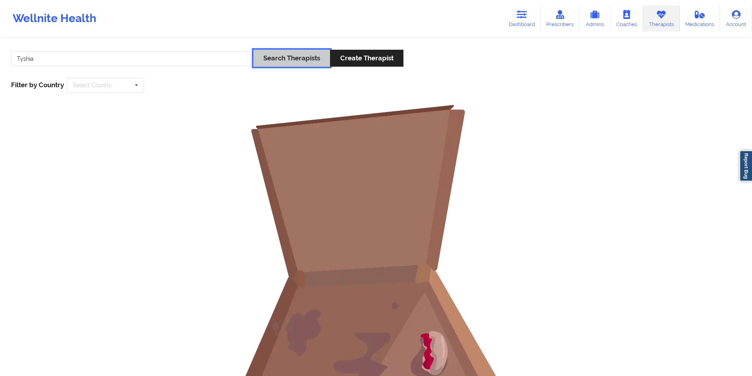 The width and height of the screenshot is (752, 376). What do you see at coordinates (746, 166) in the screenshot?
I see `a: Report Bug` at bounding box center [746, 166].